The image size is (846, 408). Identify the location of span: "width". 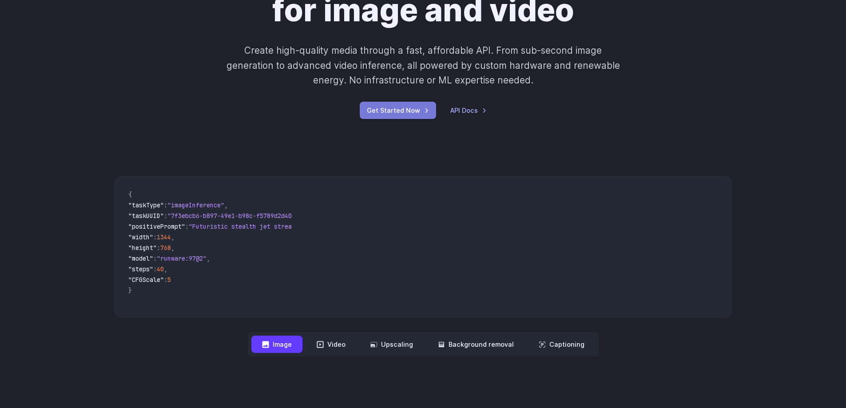
(141, 237).